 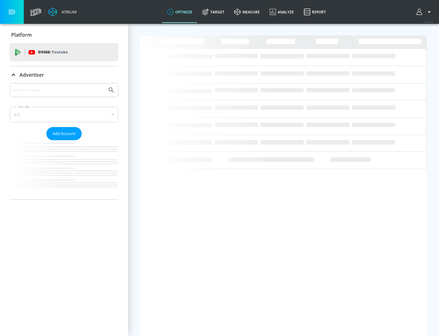 What do you see at coordinates (53, 52) in the screenshot?
I see `p: DV360:` at bounding box center [53, 52].